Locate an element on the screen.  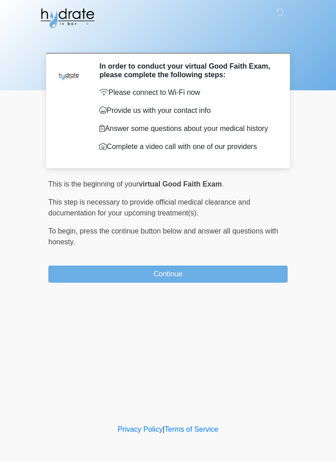
span: press the continue button below and answer all questions with honesty. is located at coordinates (163, 236).